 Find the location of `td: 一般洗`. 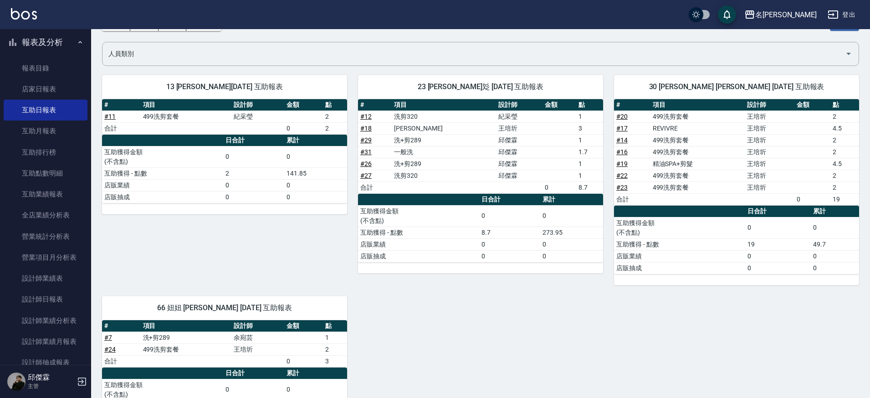

td: 一般洗 is located at coordinates (444, 152).